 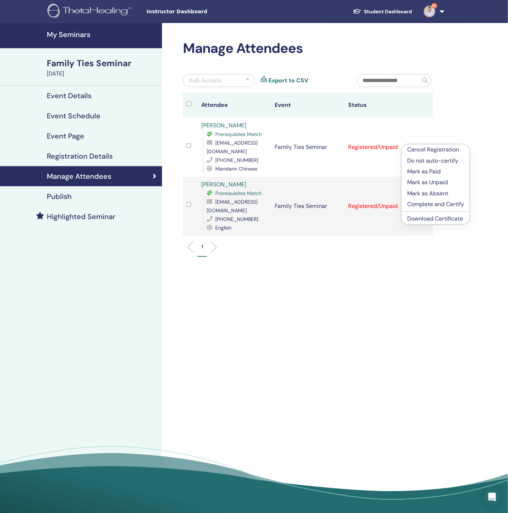 What do you see at coordinates (435, 182) in the screenshot?
I see `p: Mark as Unpaid` at bounding box center [435, 182].